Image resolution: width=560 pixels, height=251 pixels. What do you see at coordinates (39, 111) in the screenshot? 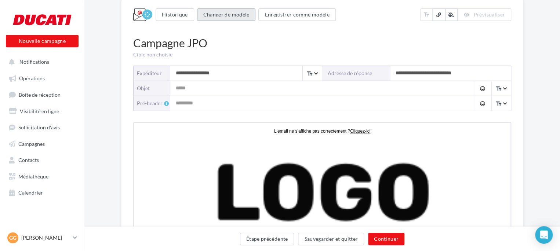
I see `span: Visibilité en ligne` at bounding box center [39, 111].